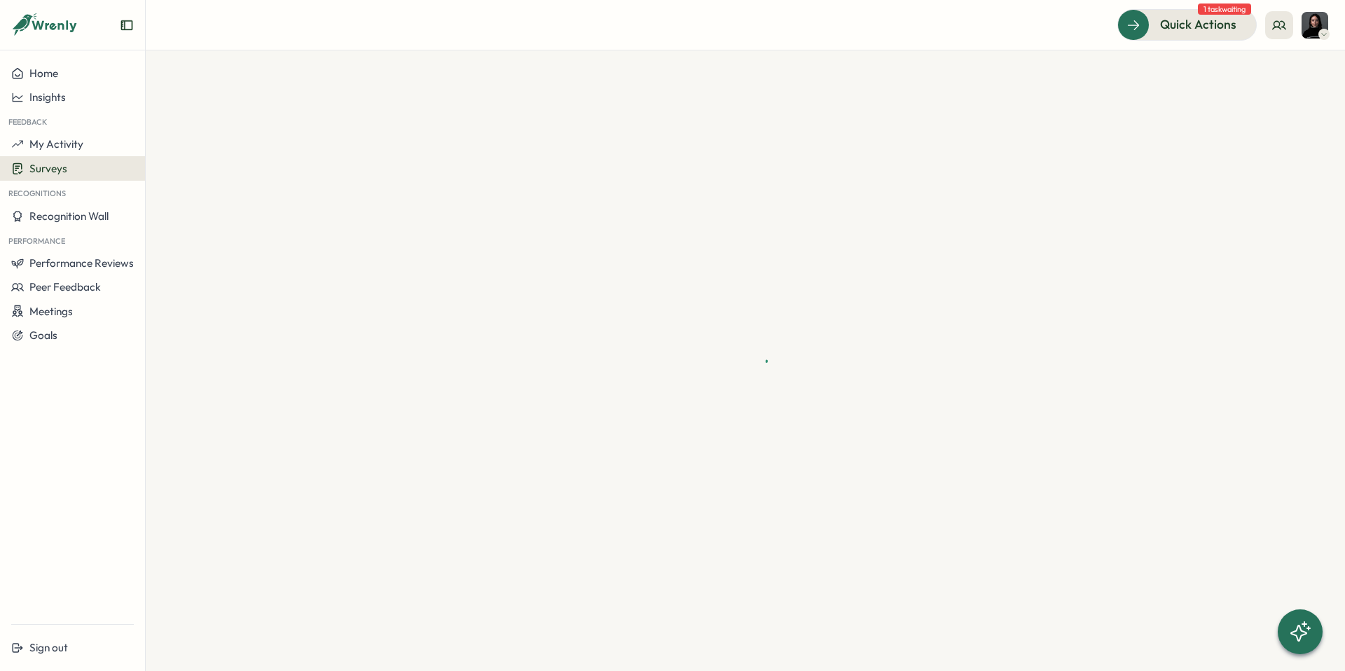 This screenshot has height=671, width=1345. Describe the element at coordinates (48, 647) in the screenshot. I see `span: Sign out` at that location.